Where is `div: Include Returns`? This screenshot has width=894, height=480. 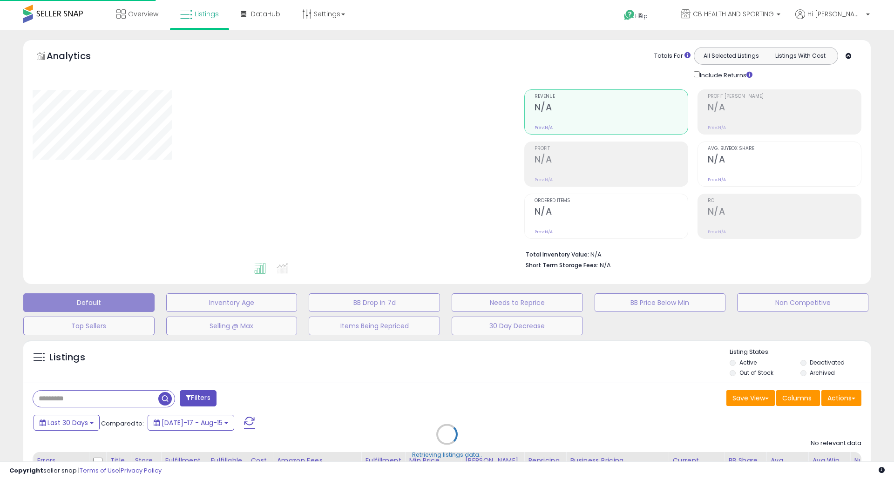
div: Include Returns is located at coordinates (725, 74).